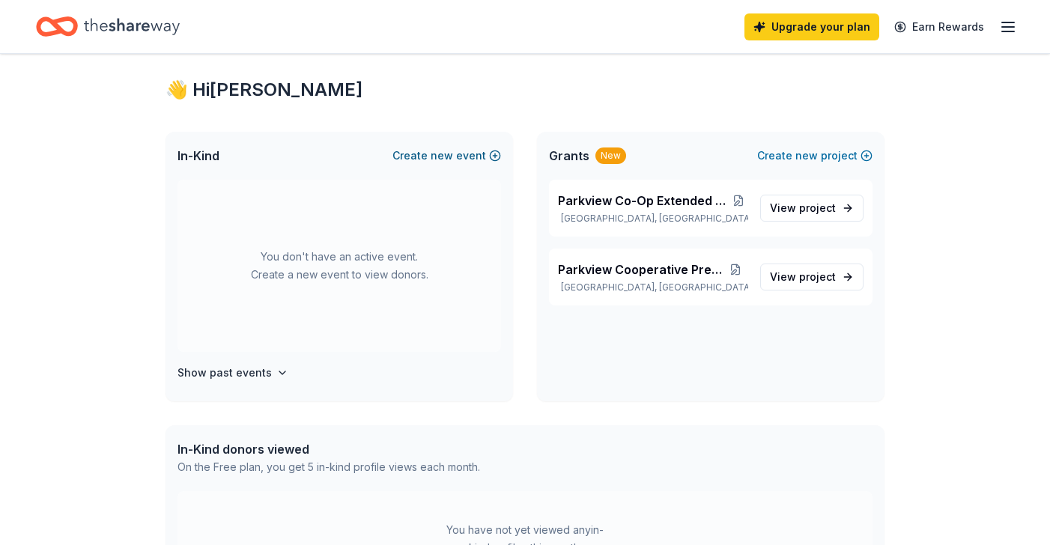 The width and height of the screenshot is (1050, 545). Describe the element at coordinates (569, 156) in the screenshot. I see `span: Grants` at that location.